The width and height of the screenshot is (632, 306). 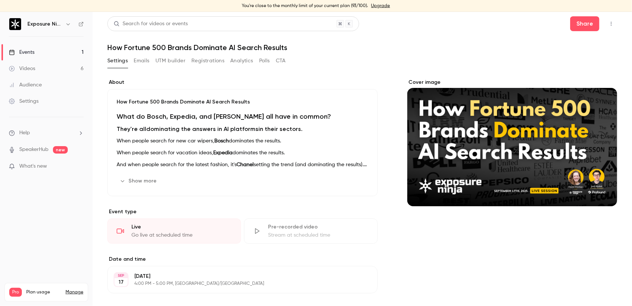 I want to click on p: When people search for new car wipers, dominates the results., so click(x=243, y=141).